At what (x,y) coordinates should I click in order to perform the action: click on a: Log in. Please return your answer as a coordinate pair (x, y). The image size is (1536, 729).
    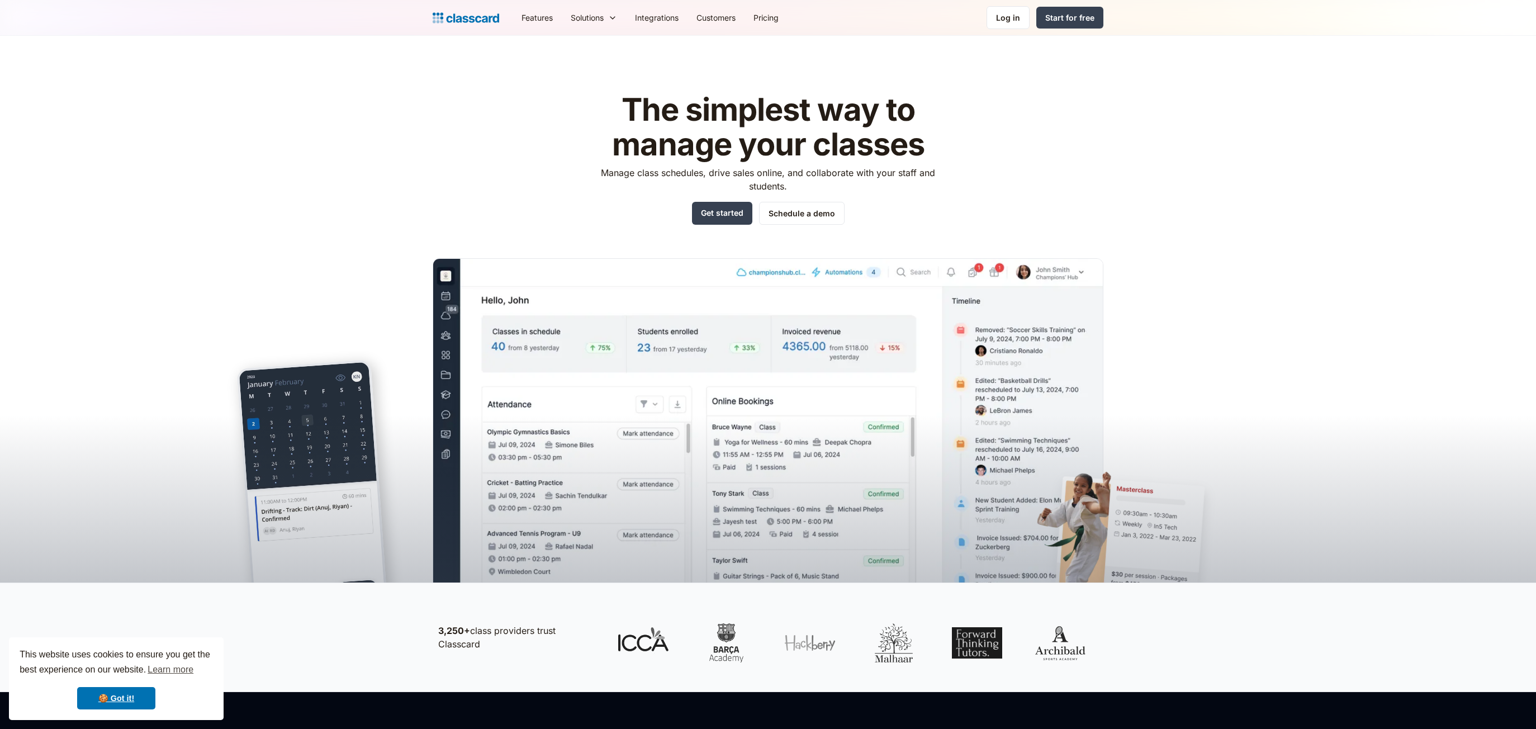
    Looking at the image, I should click on (1008, 17).